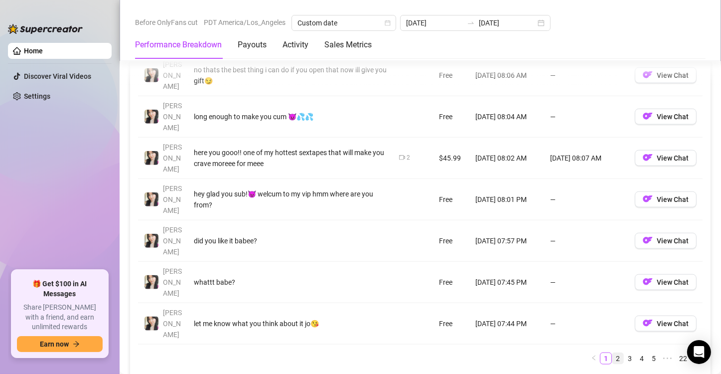 The image size is (721, 374). Describe the element at coordinates (630, 358) in the screenshot. I see `a: 3` at that location.